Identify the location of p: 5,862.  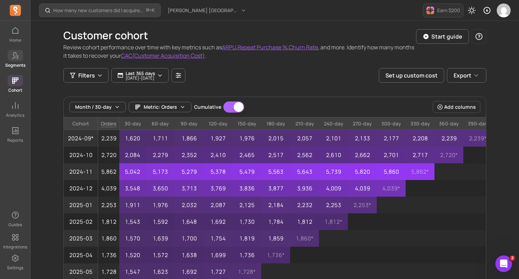
(108, 172).